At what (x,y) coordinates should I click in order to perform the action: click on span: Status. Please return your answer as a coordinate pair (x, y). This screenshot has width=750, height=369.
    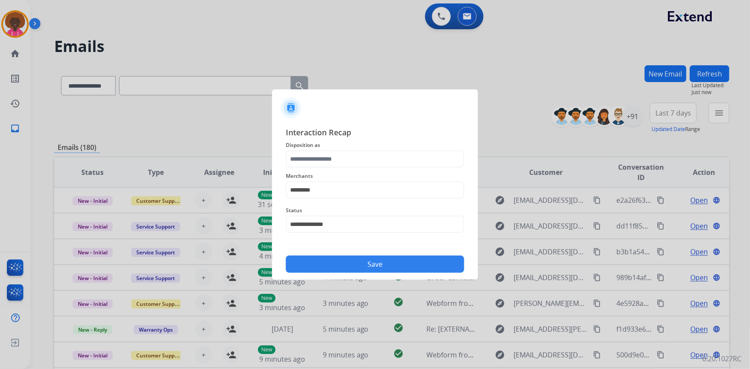
    Looking at the image, I should click on (375, 211).